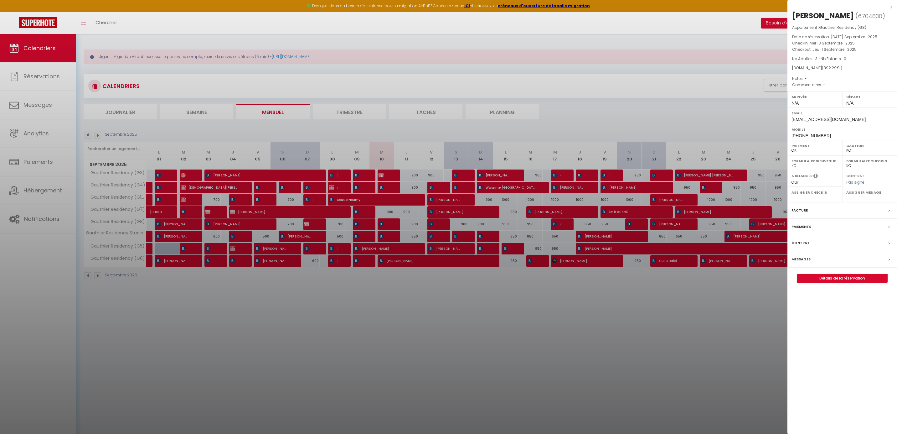 This screenshot has height=434, width=897. I want to click on button: Détails de la réservation, so click(843, 278).